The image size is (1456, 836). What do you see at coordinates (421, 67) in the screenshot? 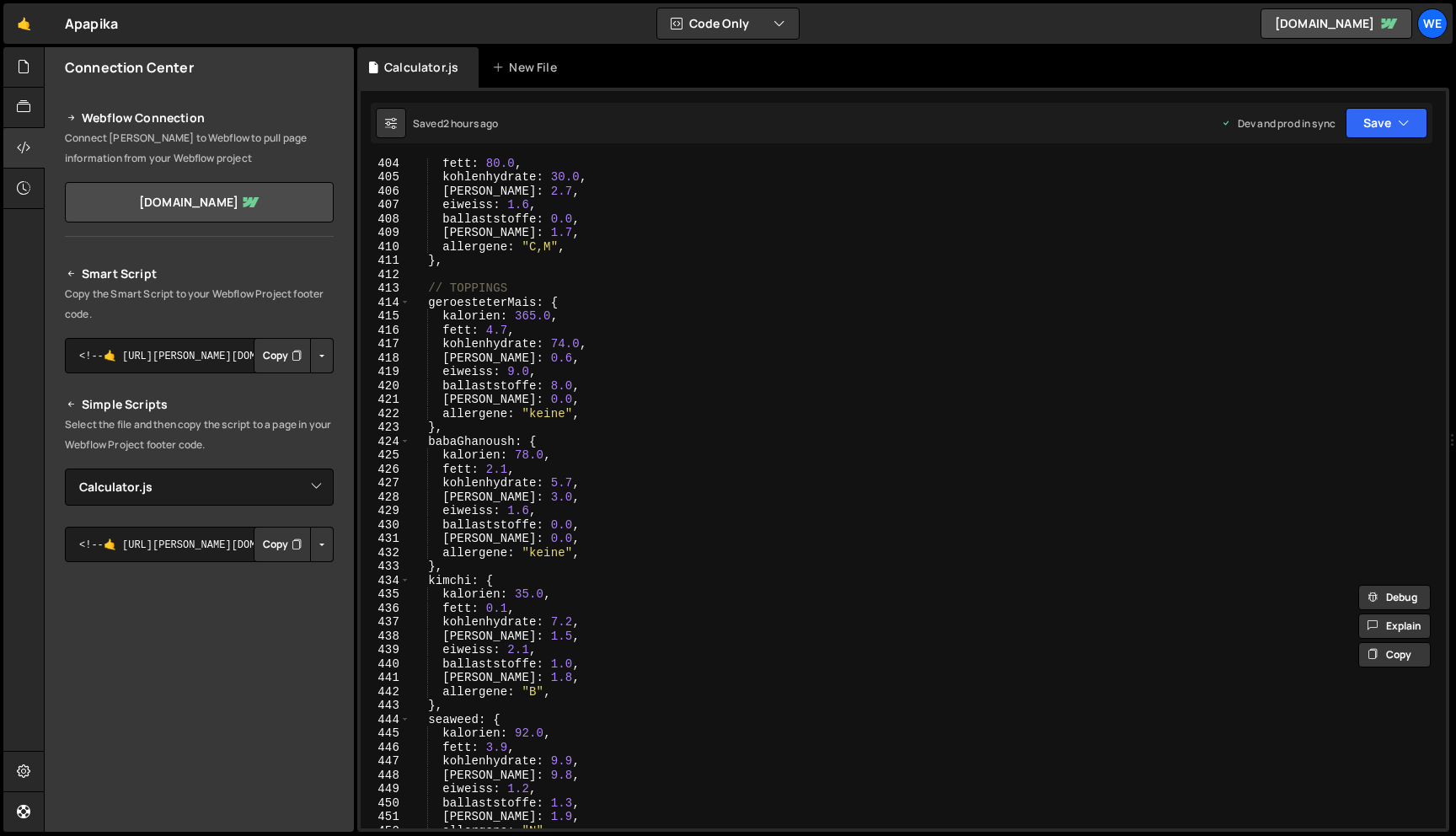
I see `div: Calculator.js` at bounding box center [421, 67].